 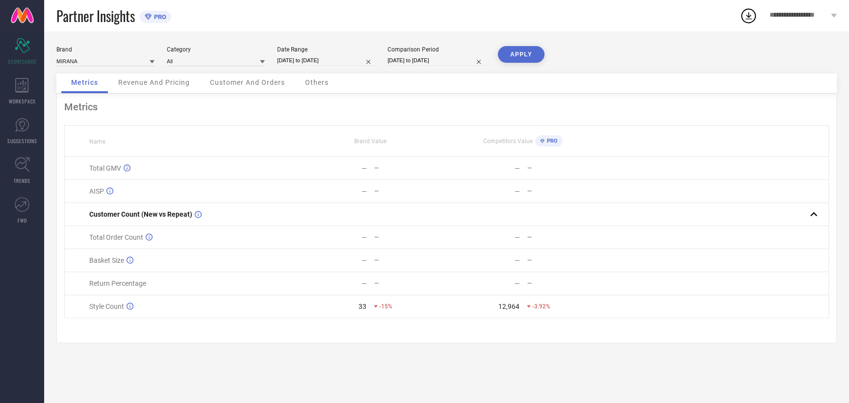 What do you see at coordinates (436, 60) in the screenshot?
I see `input: Select comparison period` at bounding box center [436, 60].